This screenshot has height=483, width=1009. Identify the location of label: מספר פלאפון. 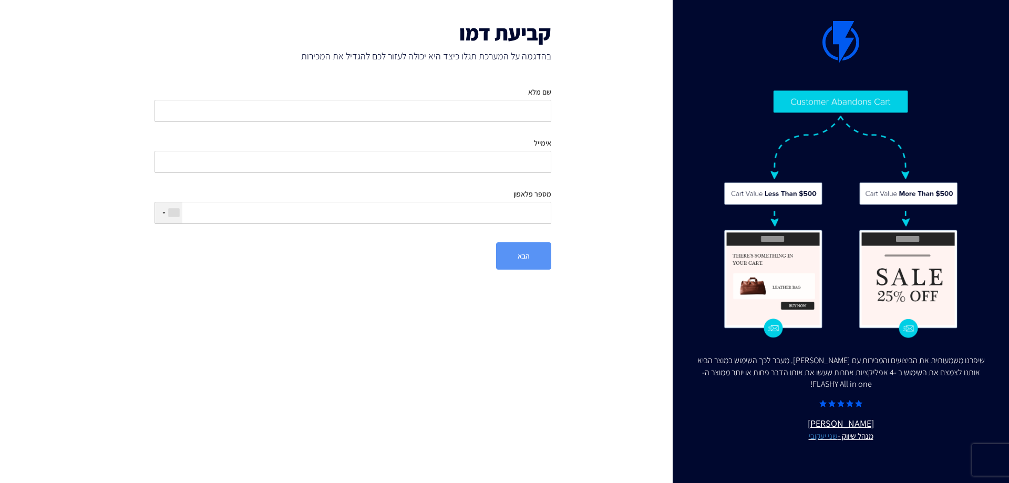
(532, 194).